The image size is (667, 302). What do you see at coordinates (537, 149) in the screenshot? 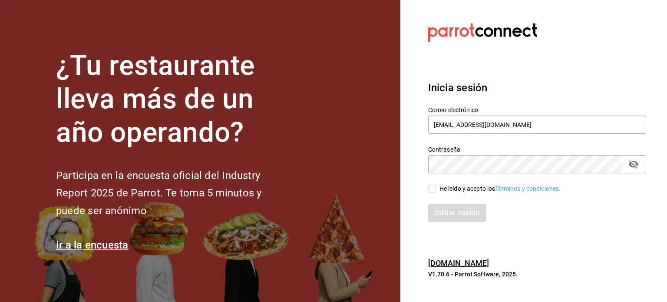
I see `label: Contraseña` at bounding box center [537, 149].